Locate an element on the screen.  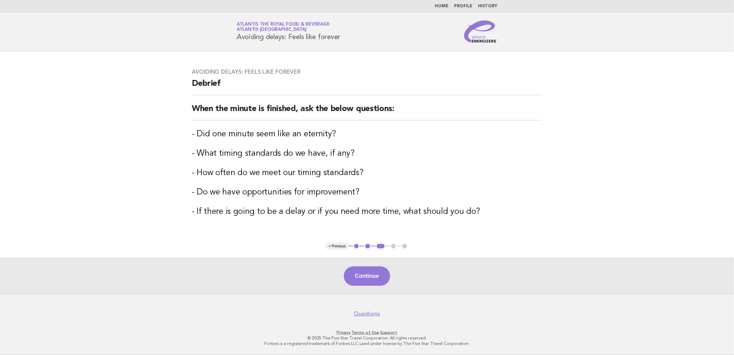
button: 3 is located at coordinates (381, 246).